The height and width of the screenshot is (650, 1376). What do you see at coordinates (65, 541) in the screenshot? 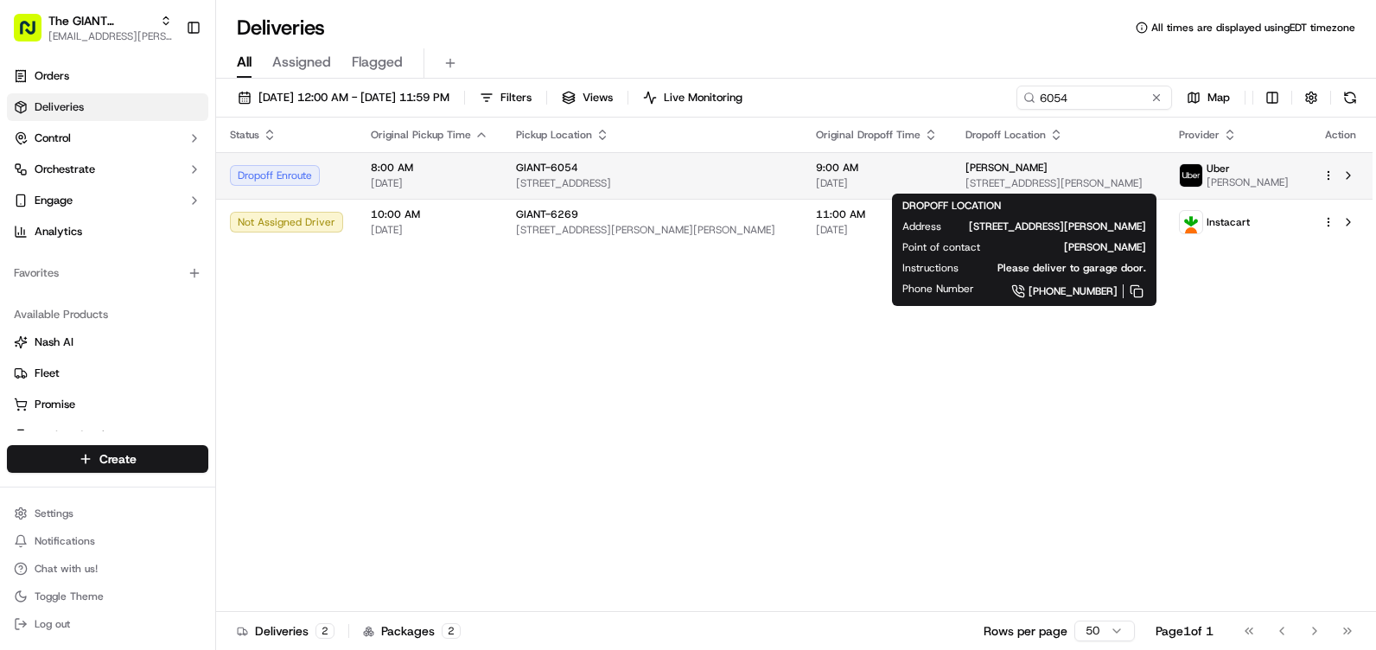
I see `span: Notifications` at bounding box center [65, 541].